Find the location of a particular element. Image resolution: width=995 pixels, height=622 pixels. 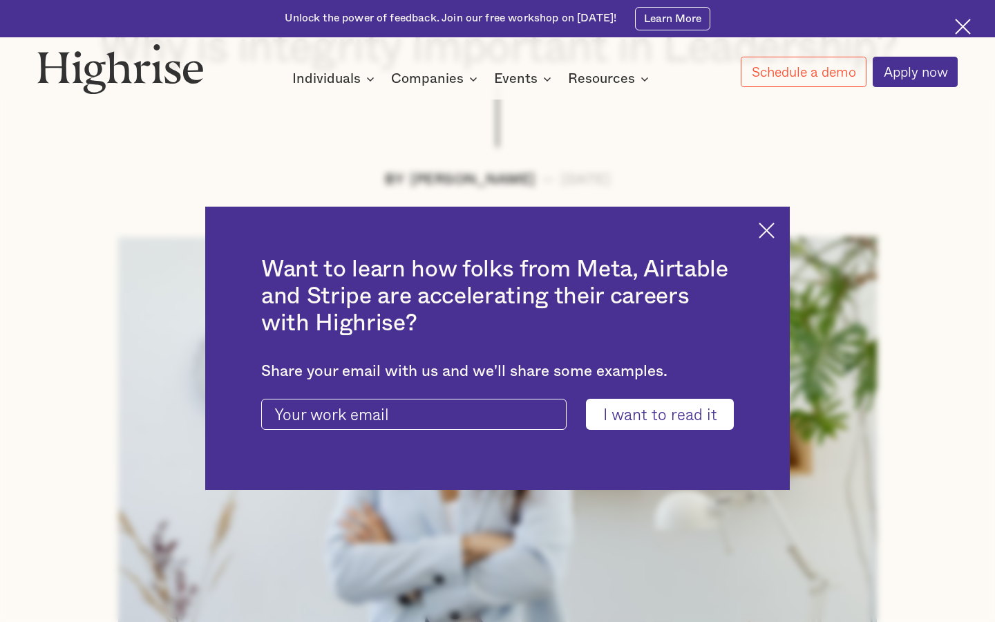

a: Learn More is located at coordinates (672, 19).